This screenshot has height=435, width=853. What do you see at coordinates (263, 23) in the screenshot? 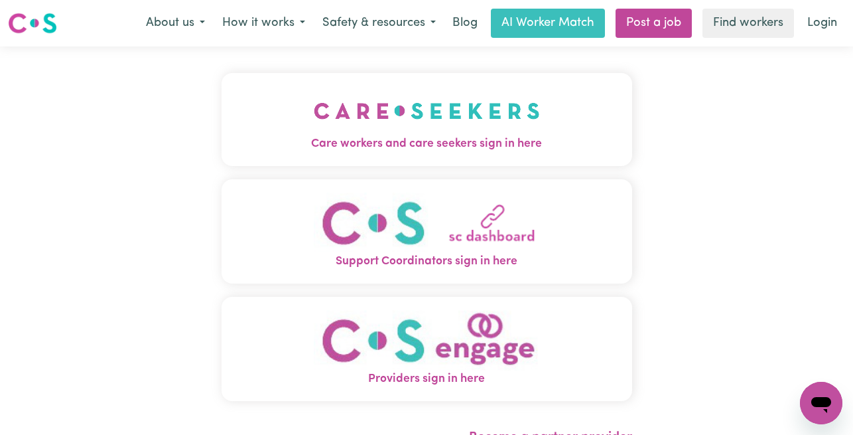
I see `button: How it works` at bounding box center [263, 23].